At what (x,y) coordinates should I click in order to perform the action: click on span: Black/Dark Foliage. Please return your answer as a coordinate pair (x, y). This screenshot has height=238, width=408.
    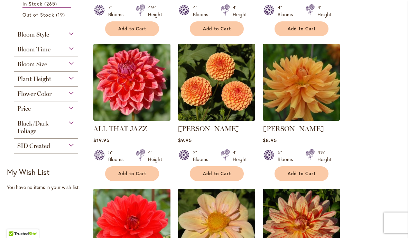
    Looking at the image, I should click on (33, 127).